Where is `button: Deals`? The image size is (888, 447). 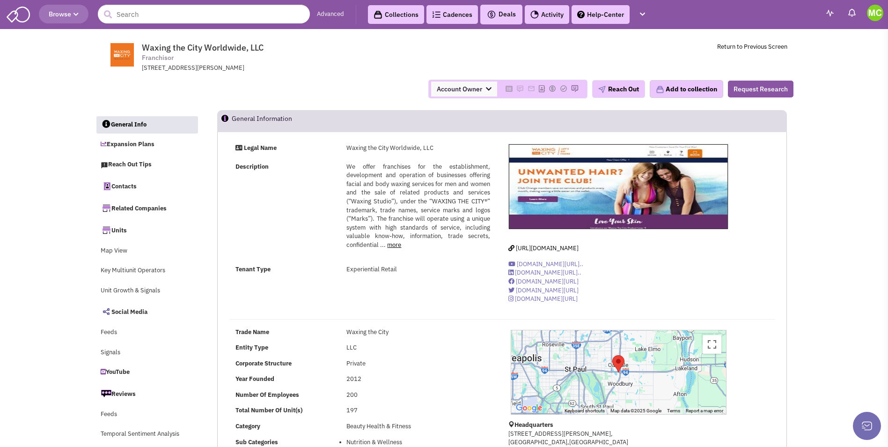 button: Deals is located at coordinates (501, 15).